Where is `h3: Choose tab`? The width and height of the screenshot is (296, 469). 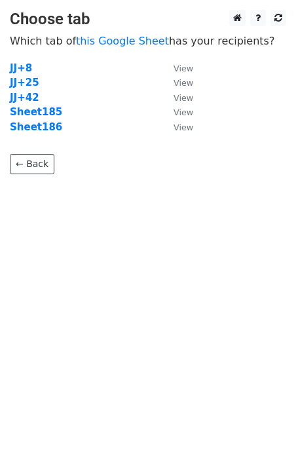
h3: Choose tab is located at coordinates (148, 19).